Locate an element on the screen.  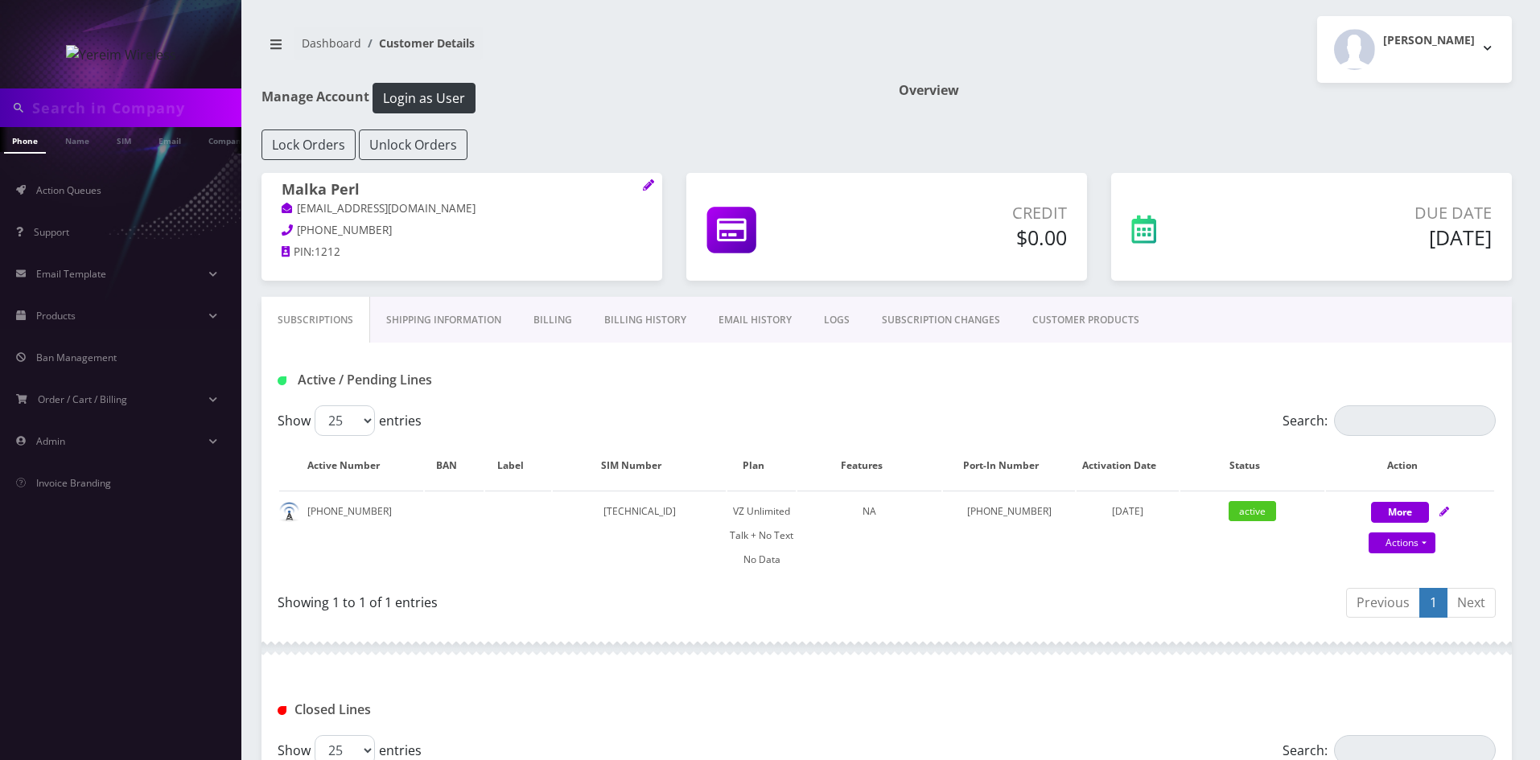
a: Previous is located at coordinates (1383, 603).